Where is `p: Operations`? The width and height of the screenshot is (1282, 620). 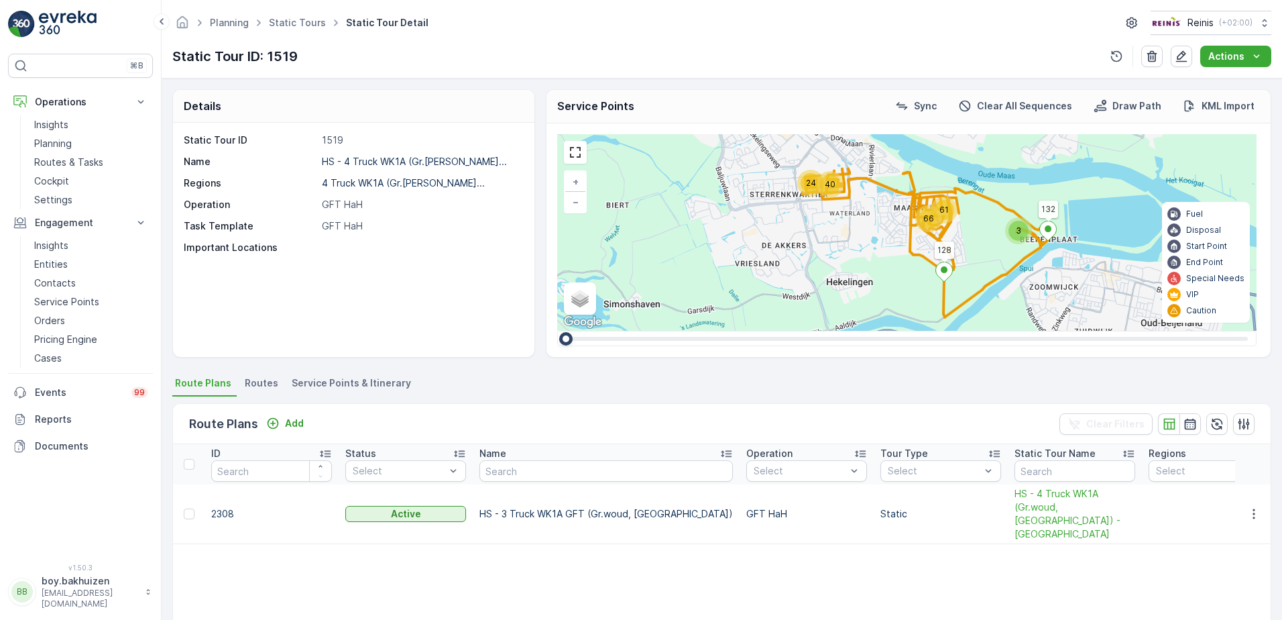
p: Operations is located at coordinates (80, 102).